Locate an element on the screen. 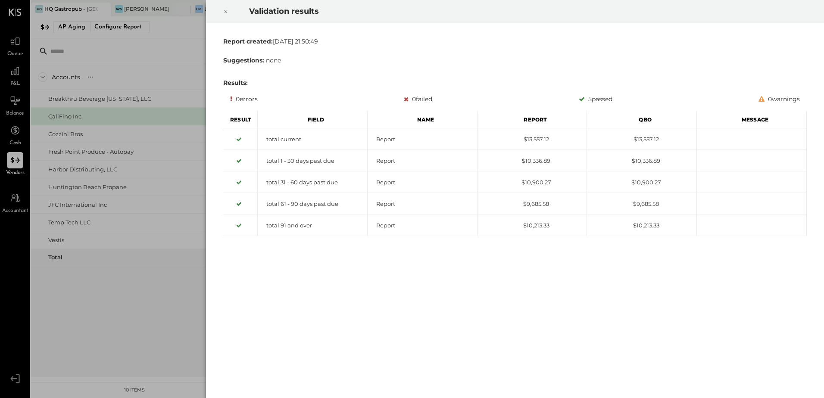  div: Message is located at coordinates (752, 120).